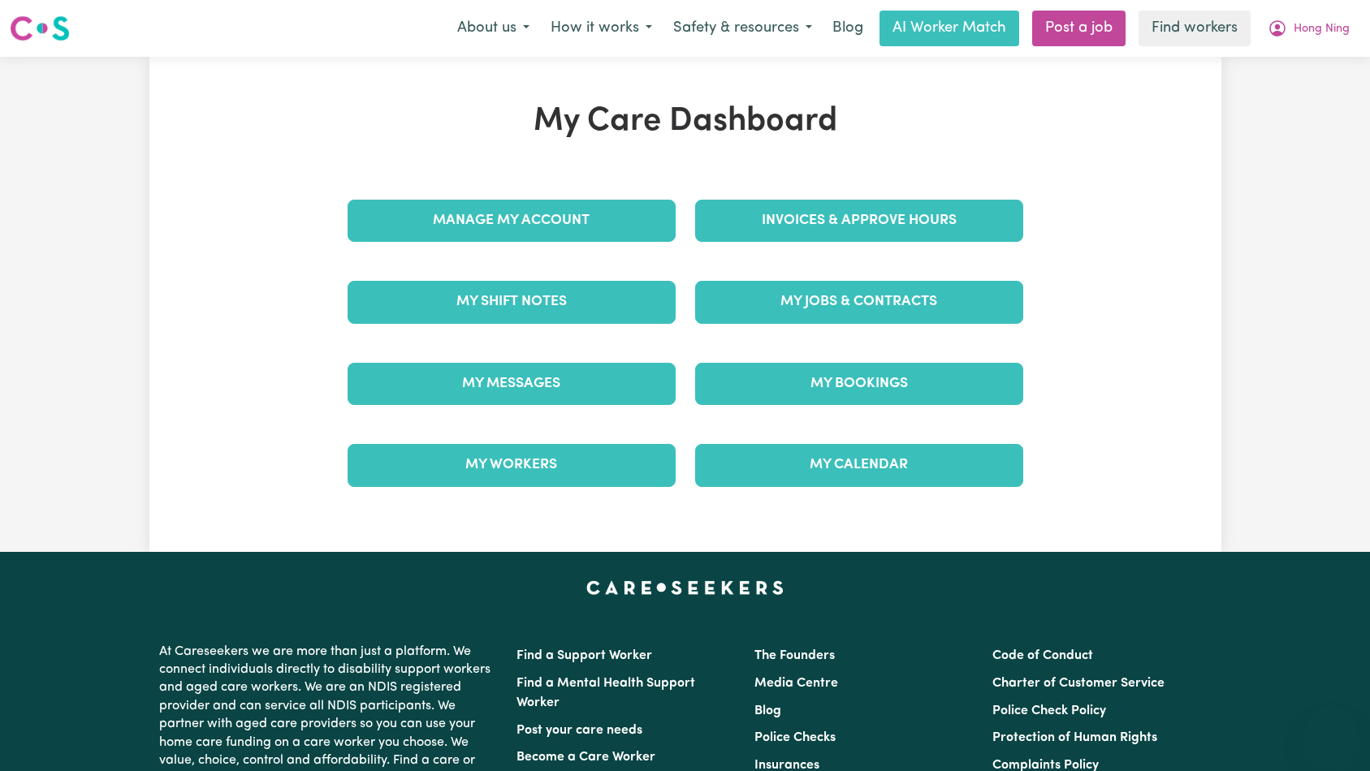  I want to click on a: Police Check Policy, so click(1049, 711).